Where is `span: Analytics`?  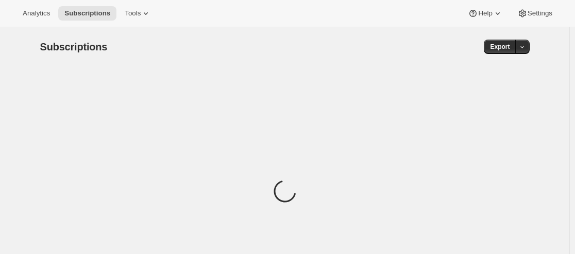 span: Analytics is located at coordinates (36, 13).